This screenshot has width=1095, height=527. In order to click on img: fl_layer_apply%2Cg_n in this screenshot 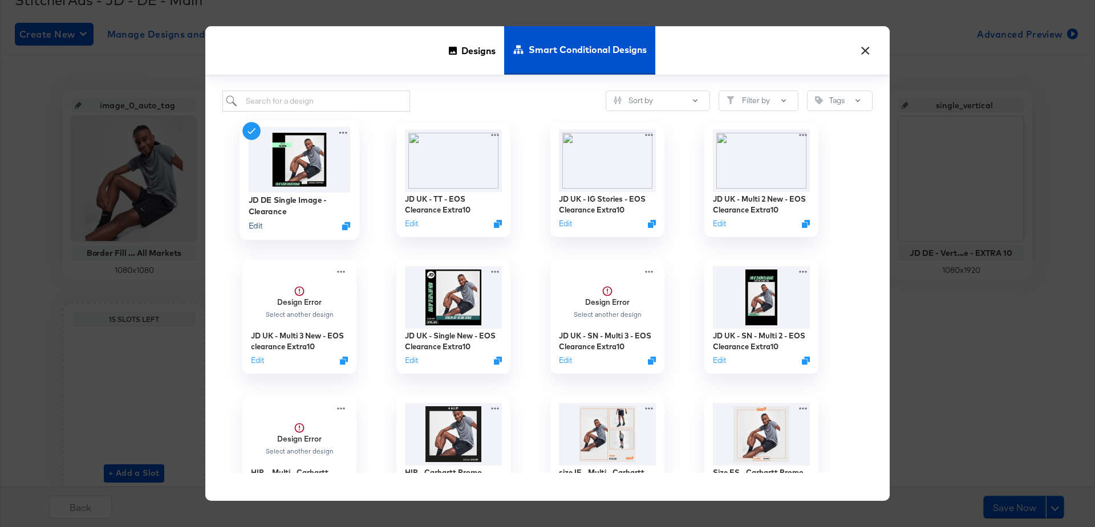, I will do `click(607, 161)`.